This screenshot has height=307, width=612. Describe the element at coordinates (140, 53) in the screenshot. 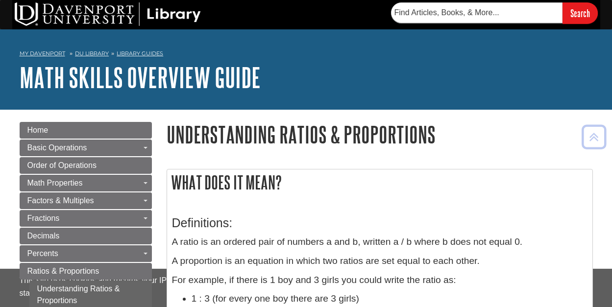

I see `a: Library Guides` at that location.